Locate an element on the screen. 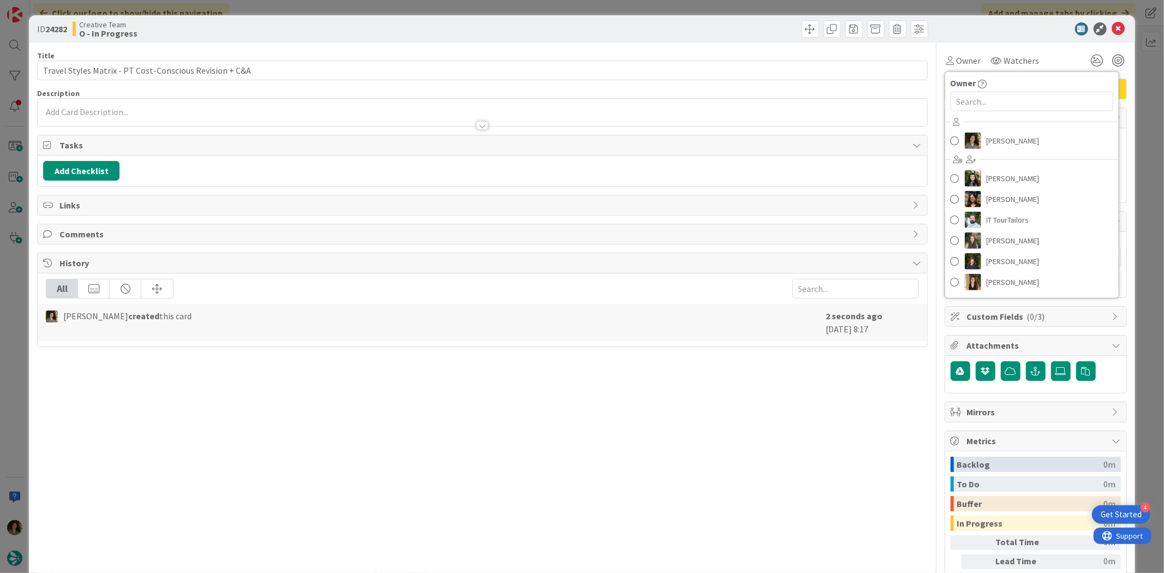  div: Lead Time is located at coordinates (1026, 561).